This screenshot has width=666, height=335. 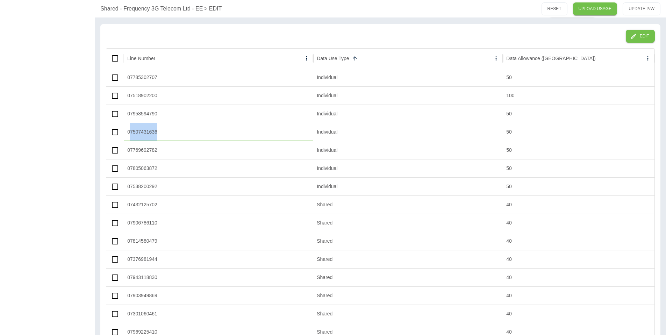 I want to click on div: 07538200292, so click(x=219, y=186).